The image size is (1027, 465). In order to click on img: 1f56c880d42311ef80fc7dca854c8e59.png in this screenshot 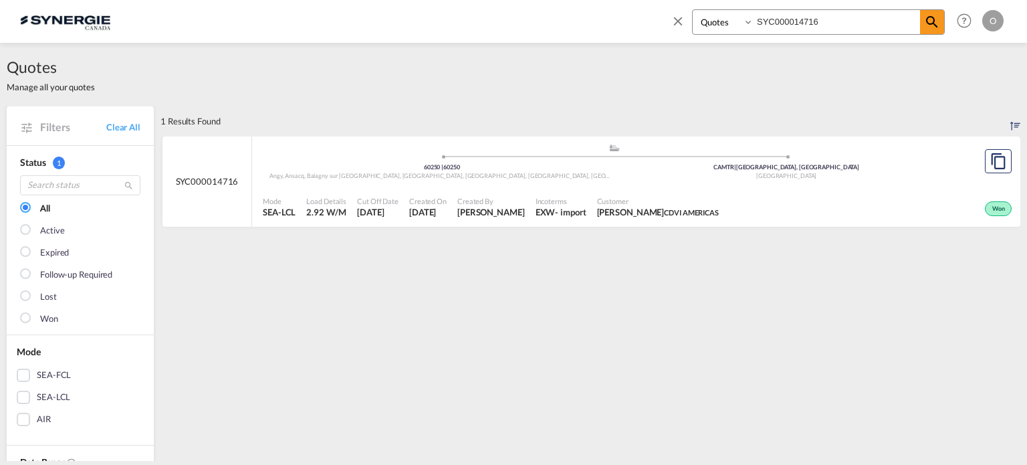, I will do `click(65, 21)`.